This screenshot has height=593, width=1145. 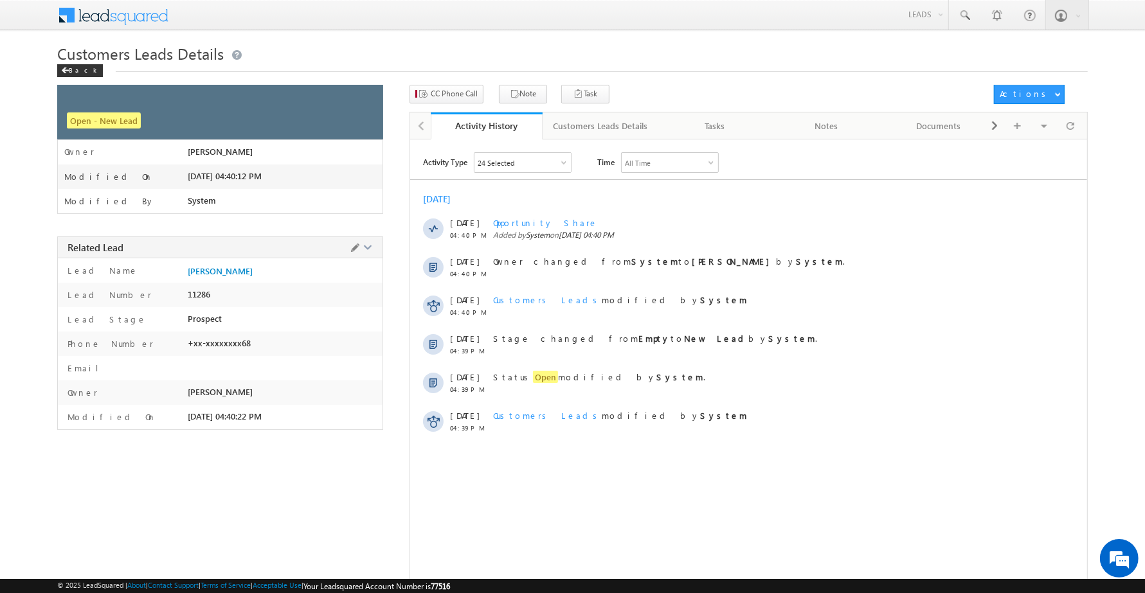 I want to click on div: 24 Selected, so click(x=496, y=163).